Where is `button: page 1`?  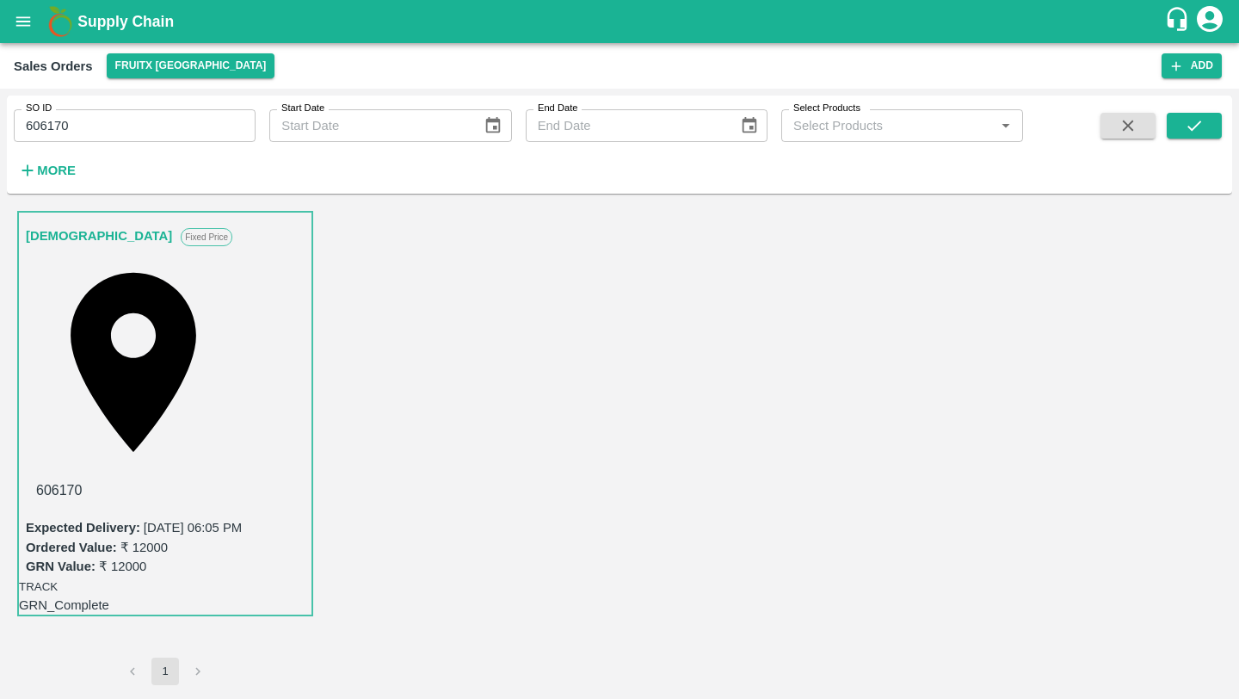 button: page 1 is located at coordinates (165, 671).